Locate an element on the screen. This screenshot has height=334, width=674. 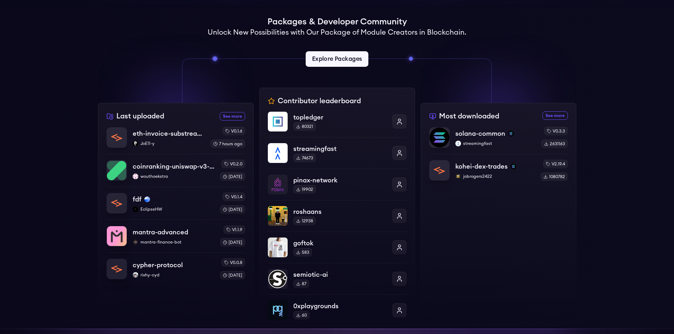
p: 0xplaygrounds is located at coordinates (340, 306).